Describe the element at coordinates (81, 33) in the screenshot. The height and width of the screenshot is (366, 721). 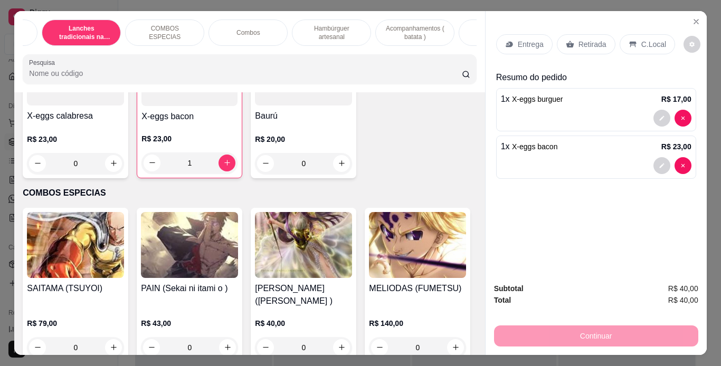
I see `p: Lanches tradicionais na chapa` at that location.